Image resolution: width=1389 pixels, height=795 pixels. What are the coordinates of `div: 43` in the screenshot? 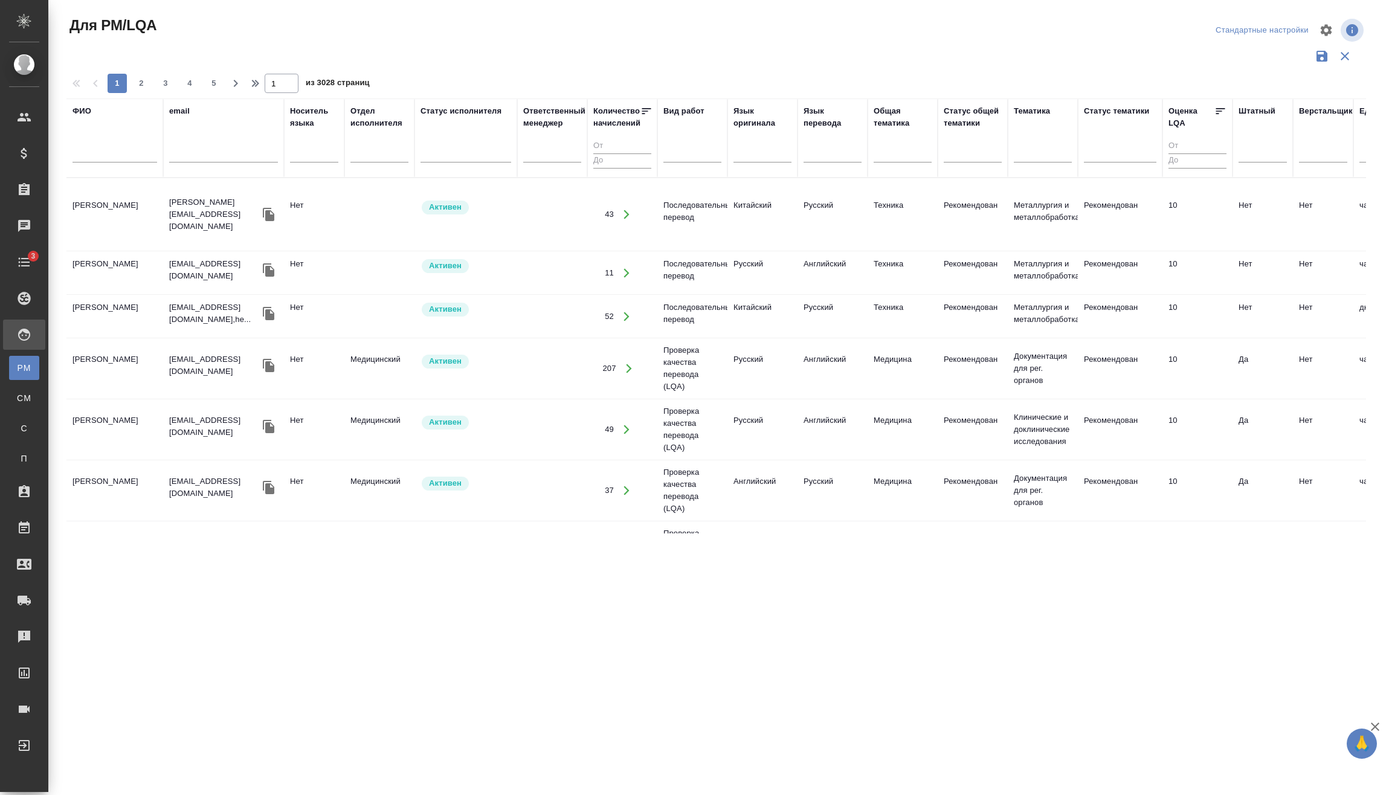 It's located at (609, 214).